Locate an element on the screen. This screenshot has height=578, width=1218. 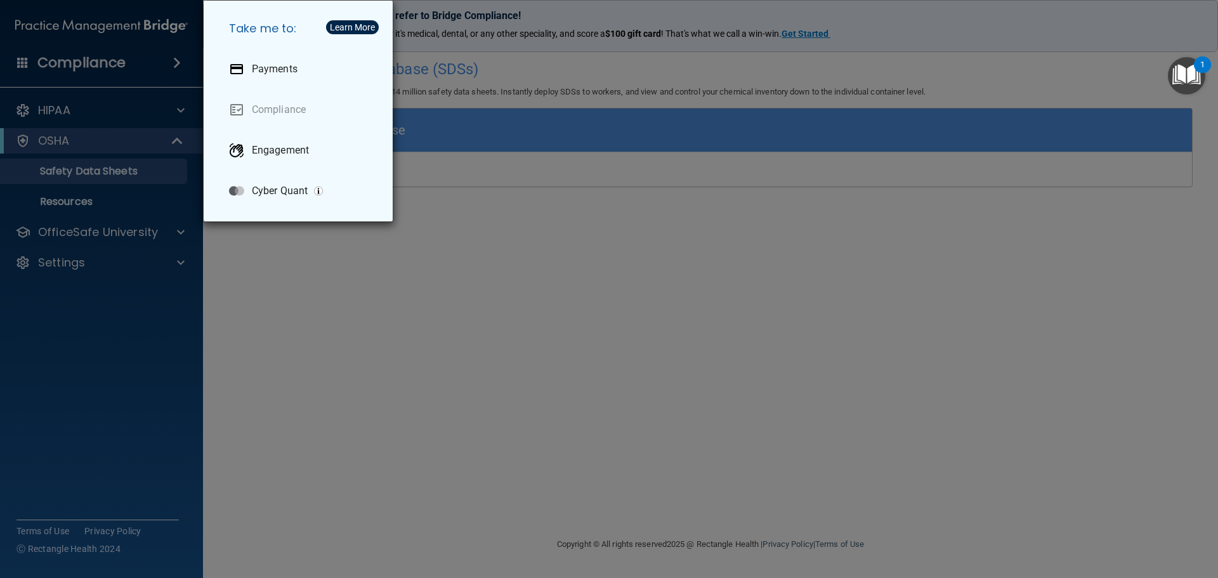
div: Learn More is located at coordinates (352, 27).